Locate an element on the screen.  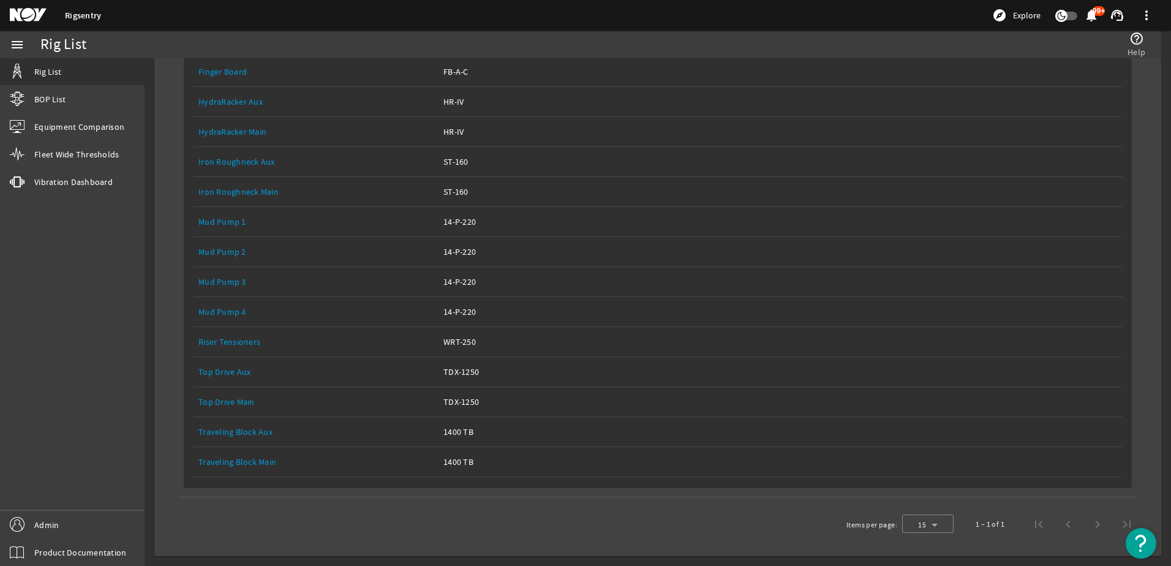
mat-icon: menu is located at coordinates (17, 45).